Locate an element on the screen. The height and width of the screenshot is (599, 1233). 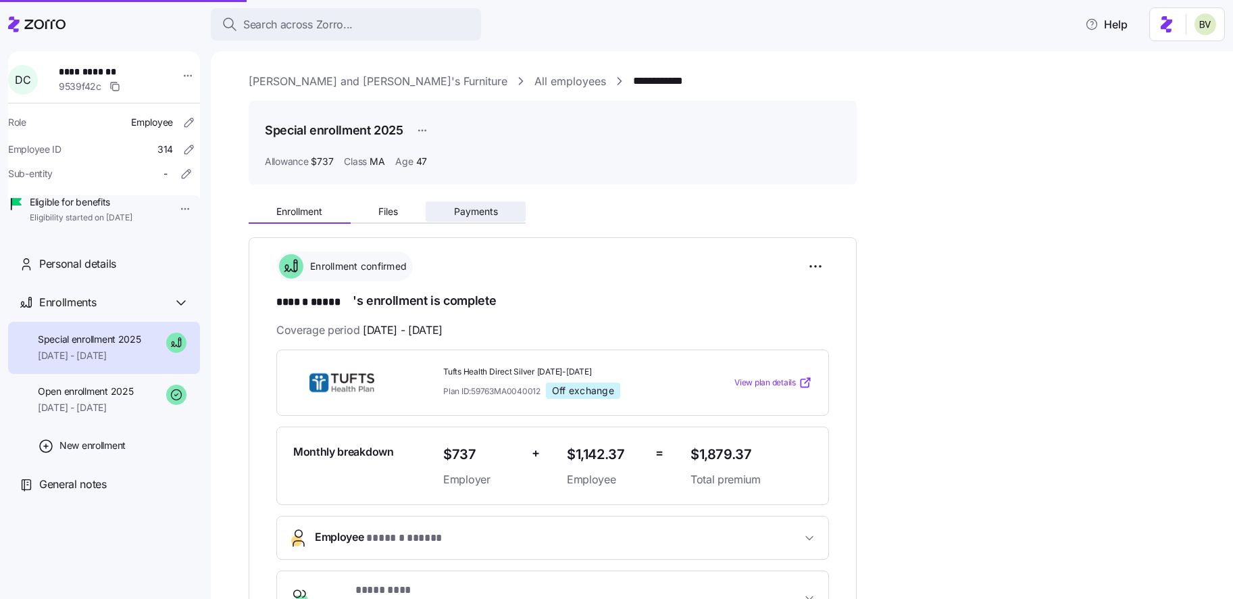
h1: Special enrollment 2025 is located at coordinates (334, 130).